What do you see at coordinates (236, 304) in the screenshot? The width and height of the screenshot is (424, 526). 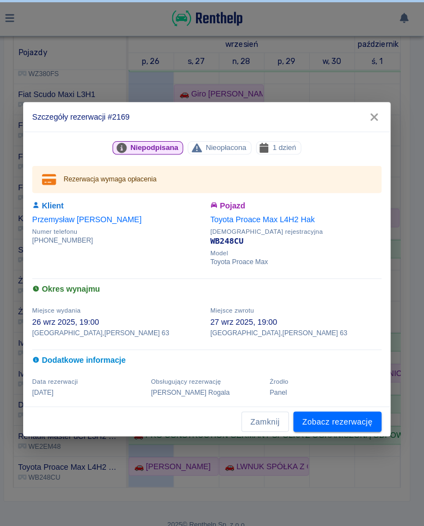 I see `span: Miejsce zwrotu` at bounding box center [236, 304].